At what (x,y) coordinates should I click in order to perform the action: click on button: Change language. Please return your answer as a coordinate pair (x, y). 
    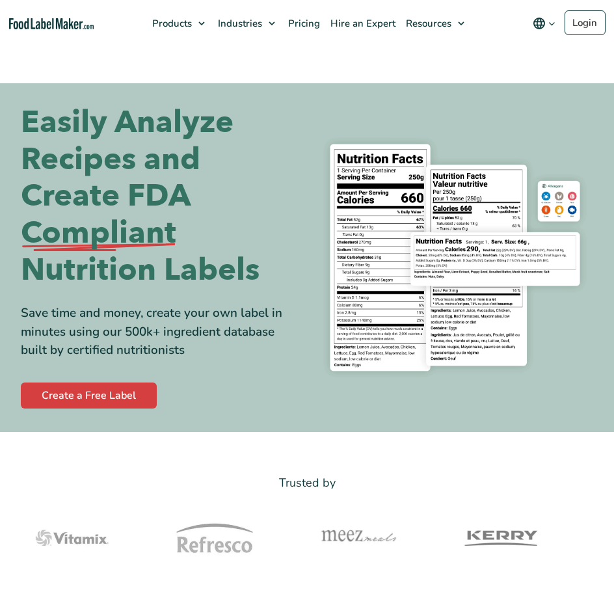
    Looking at the image, I should click on (544, 23).